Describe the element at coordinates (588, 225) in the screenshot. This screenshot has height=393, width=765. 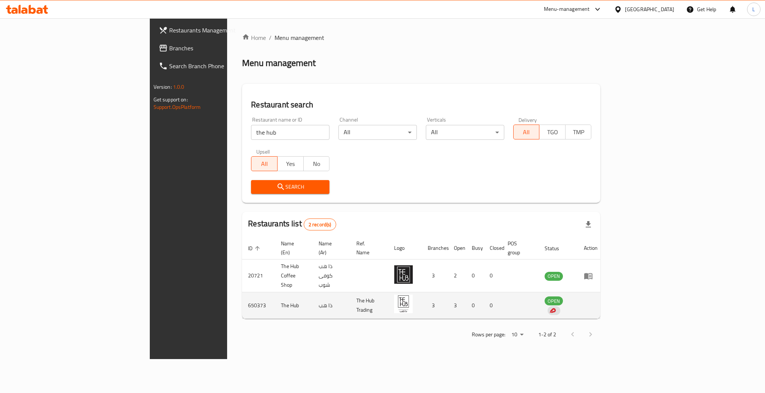
I see `div: Export file` at that location.